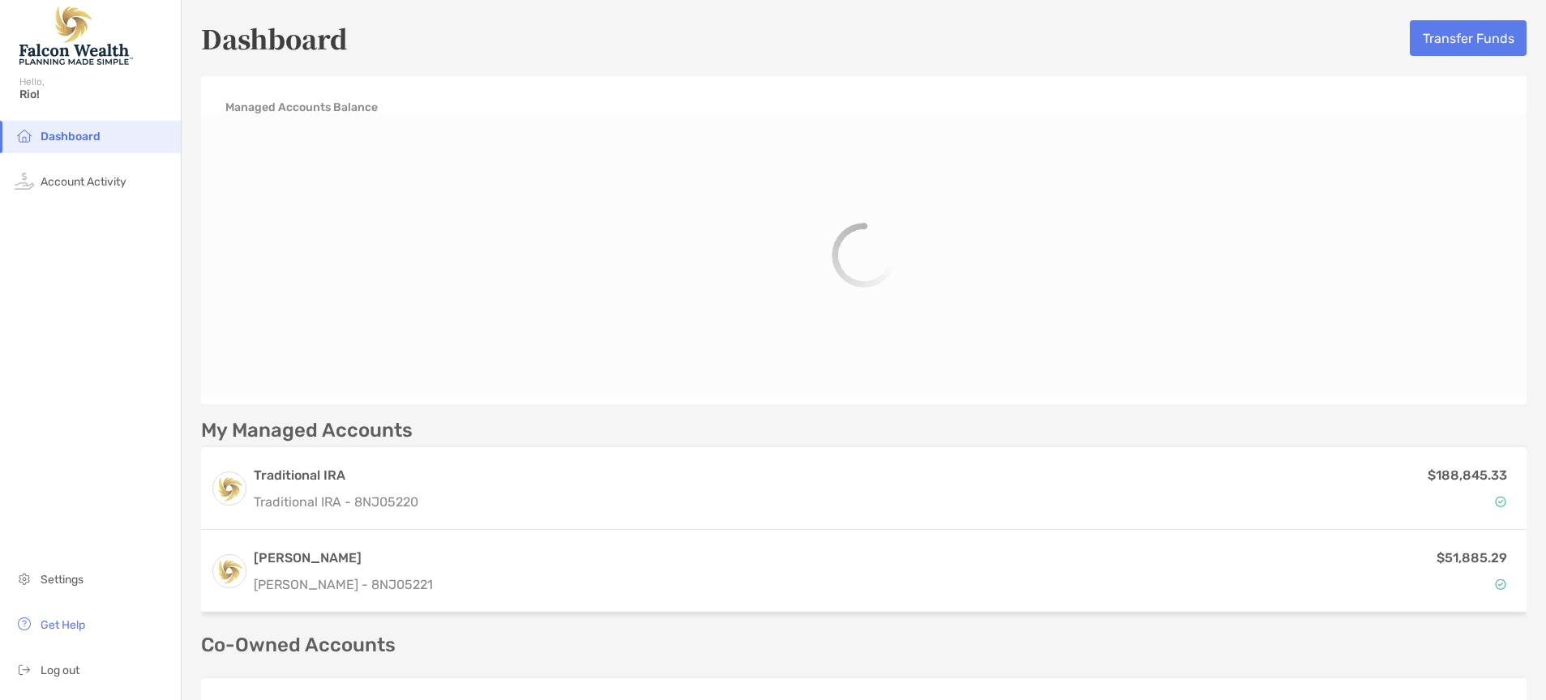  I want to click on h3: Traditional IRA, so click(336, 476).